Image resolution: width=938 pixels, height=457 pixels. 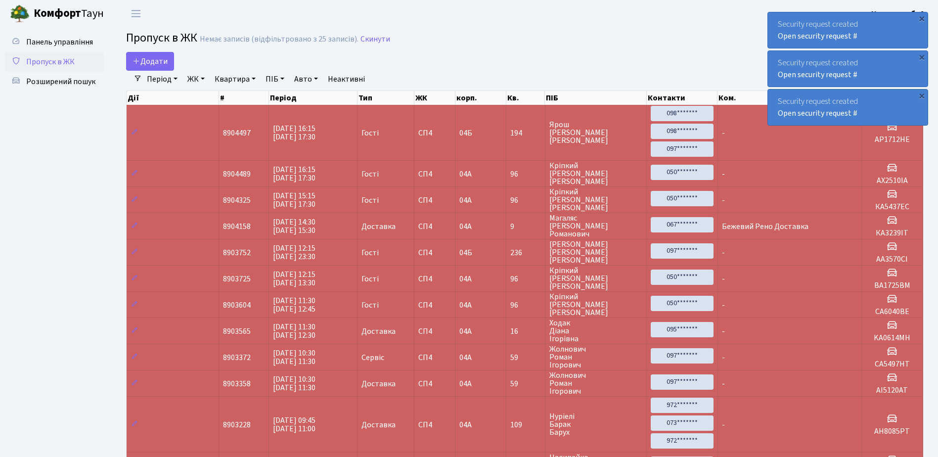 What do you see at coordinates (150, 61) in the screenshot?
I see `span: Додати` at bounding box center [150, 61].